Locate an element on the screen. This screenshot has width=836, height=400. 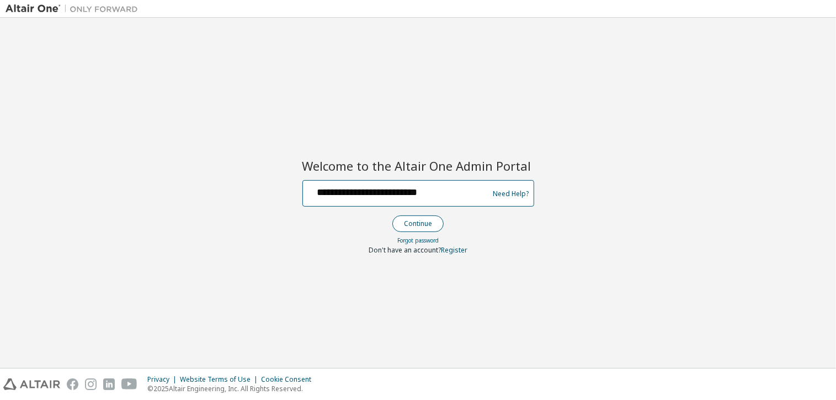
img: facebook.svg is located at coordinates (72, 384).